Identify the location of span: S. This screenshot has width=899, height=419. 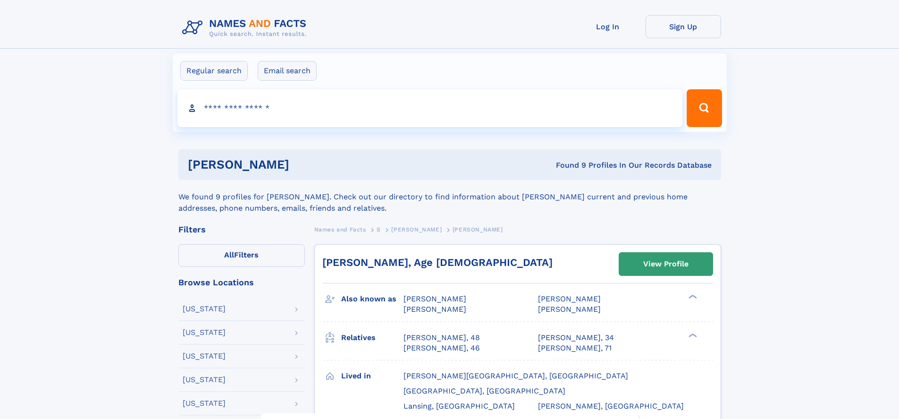
(379, 229).